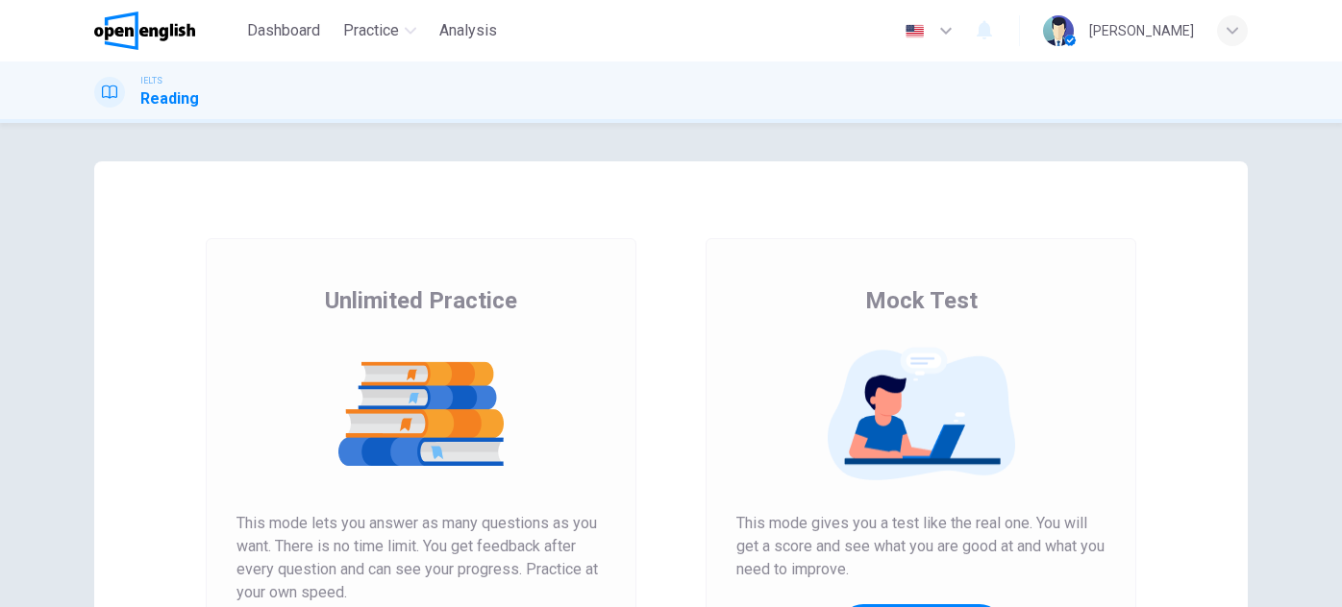 The image size is (1342, 607). Describe the element at coordinates (421, 301) in the screenshot. I see `span: Unlimited Practice` at that location.